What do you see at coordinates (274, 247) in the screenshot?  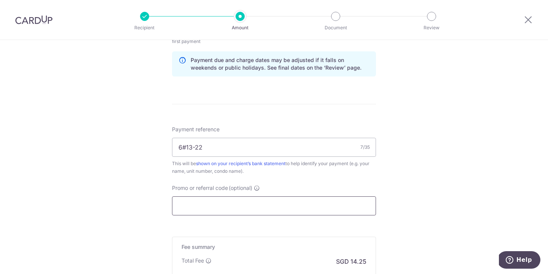 I see `h5: Fee summary` at bounding box center [274, 247].